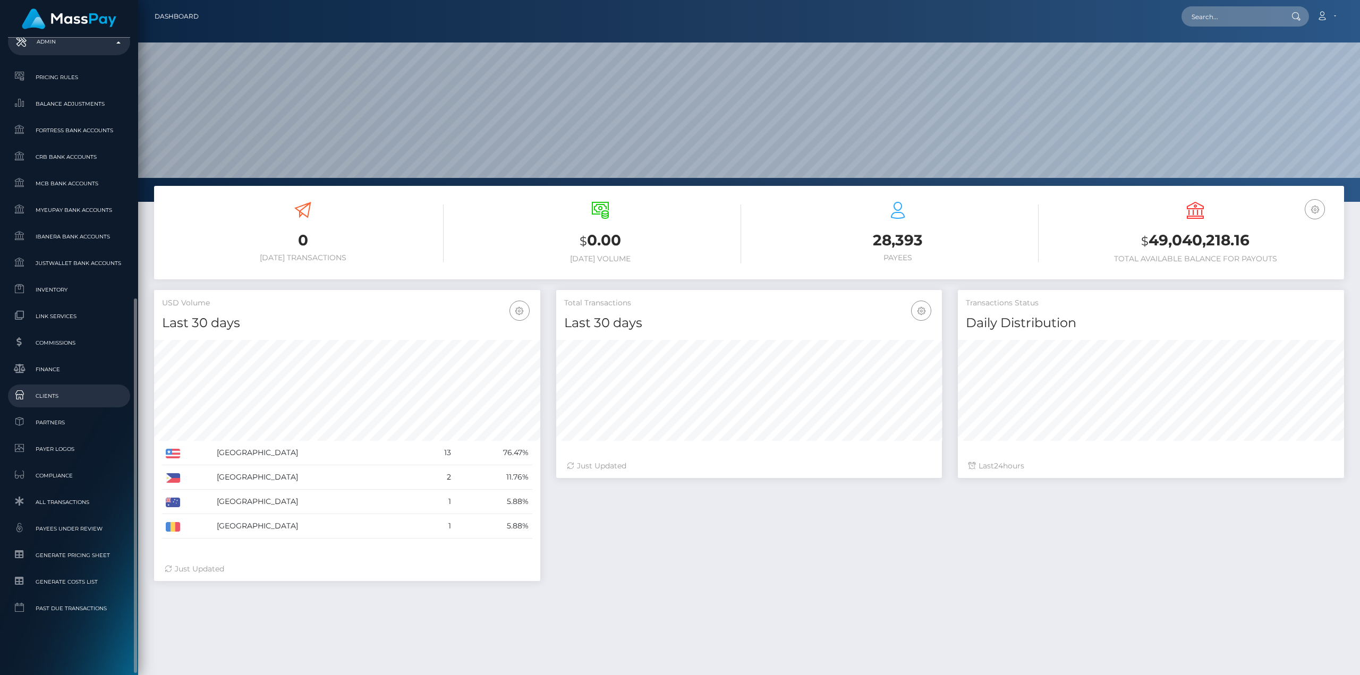  Describe the element at coordinates (347, 303) in the screenshot. I see `h5: USD Volume` at that location.